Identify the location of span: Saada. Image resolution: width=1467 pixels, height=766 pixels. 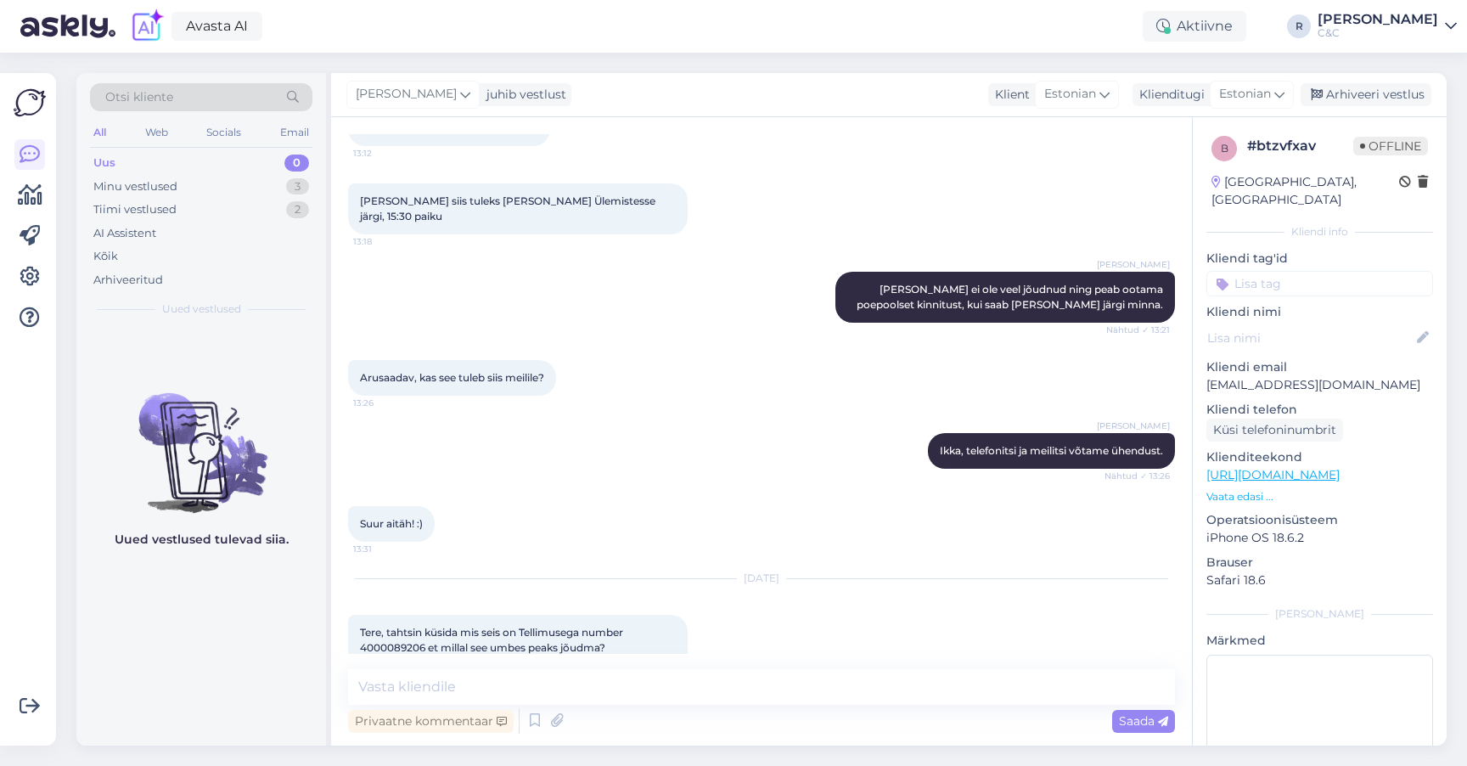
(1143, 721).